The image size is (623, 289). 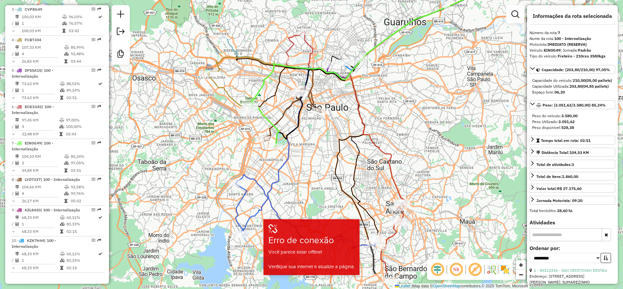 I want to click on span: Peso do veículo:, so click(x=555, y=116).